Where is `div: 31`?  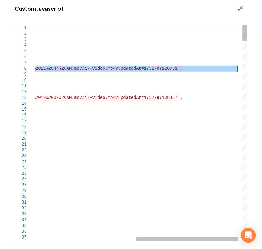 div: 31 is located at coordinates (21, 203).